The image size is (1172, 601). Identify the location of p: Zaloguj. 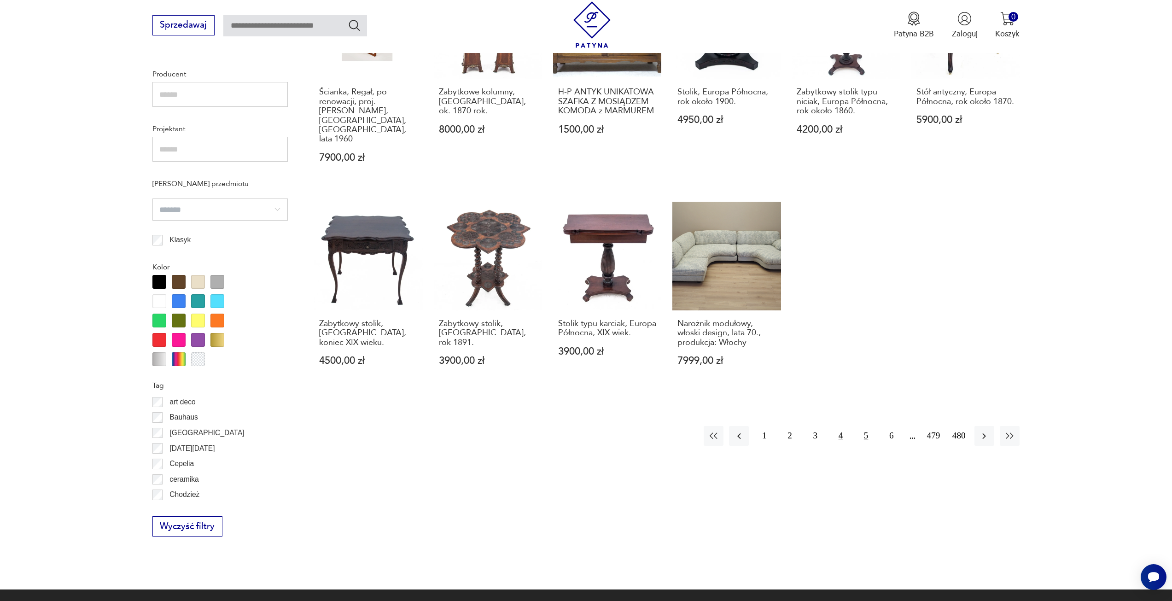
(965, 34).